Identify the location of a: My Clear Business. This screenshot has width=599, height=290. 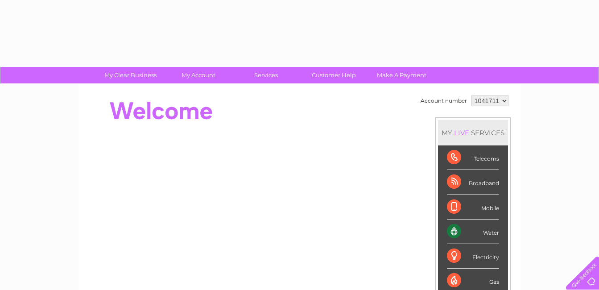
(130, 75).